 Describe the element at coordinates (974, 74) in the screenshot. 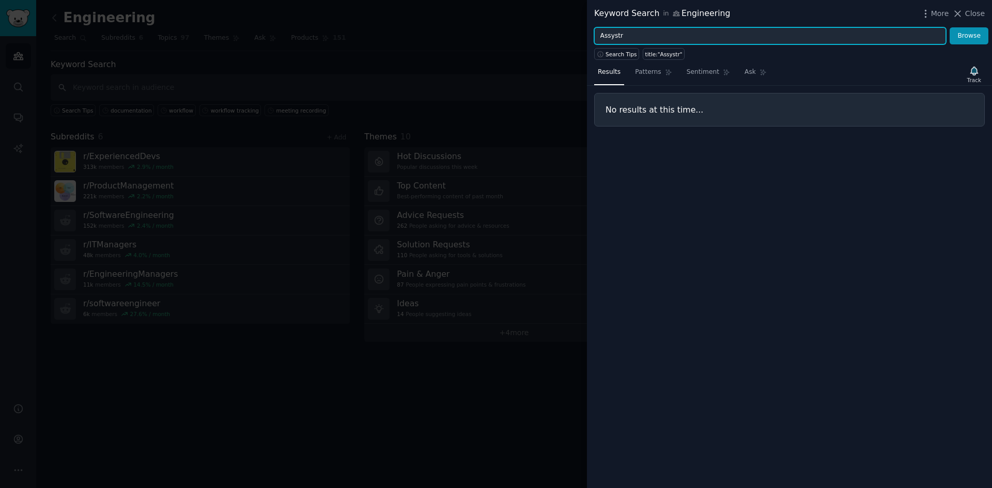

I see `button: Track` at that location.